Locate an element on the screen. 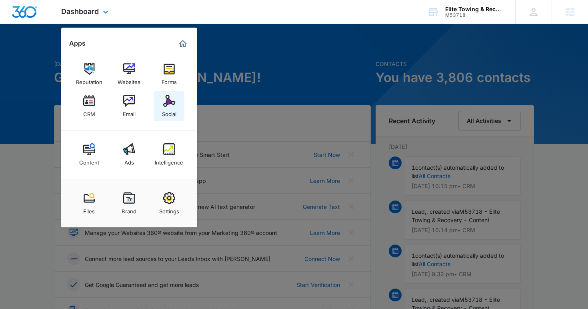 This screenshot has width=588, height=309. div: account id is located at coordinates (475, 15).